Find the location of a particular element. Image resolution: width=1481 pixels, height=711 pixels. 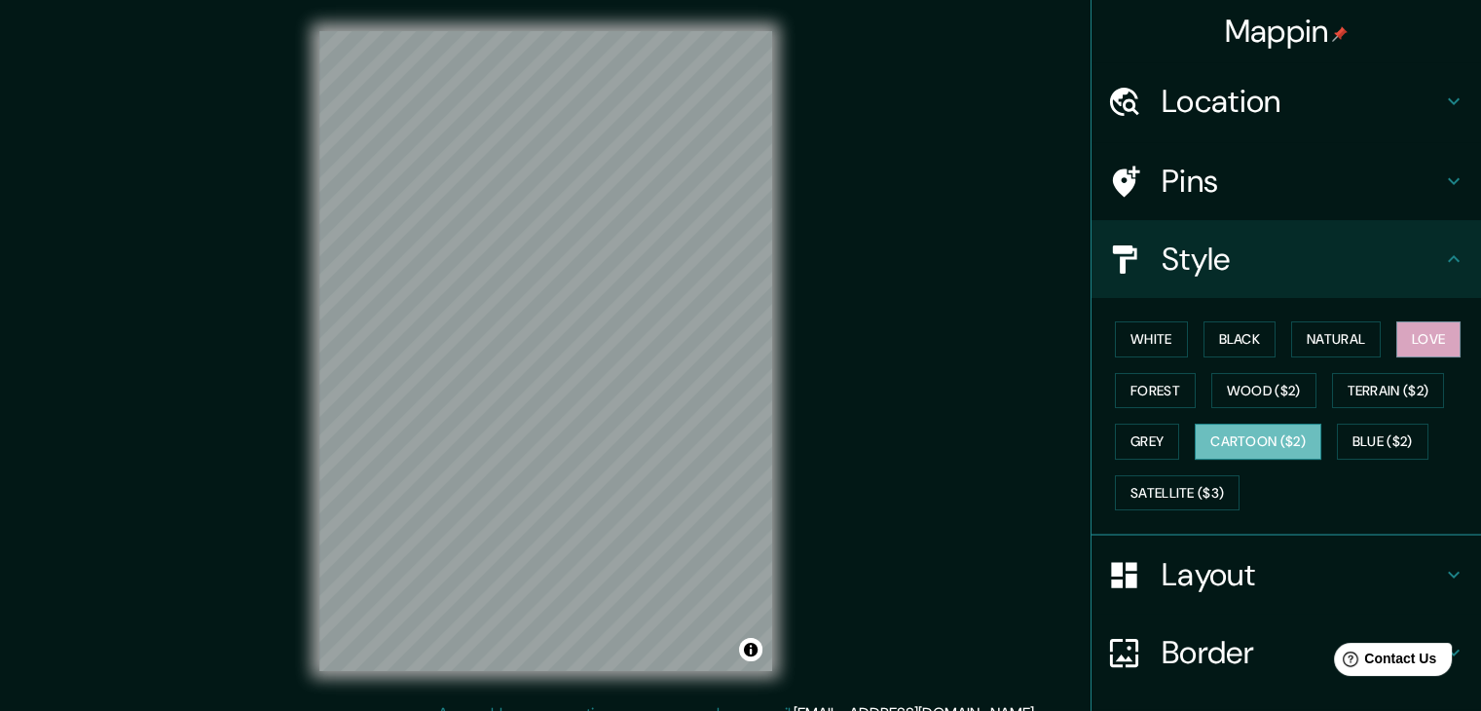

h4: Location is located at coordinates (1302, 101).